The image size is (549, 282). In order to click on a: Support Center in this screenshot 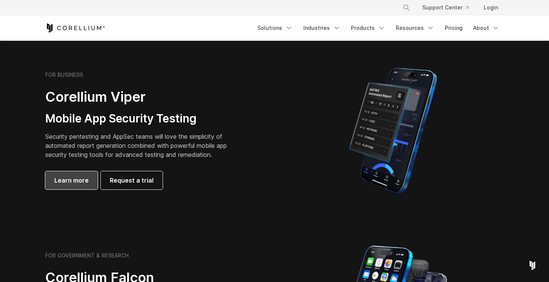, I will do `click(445, 8)`.